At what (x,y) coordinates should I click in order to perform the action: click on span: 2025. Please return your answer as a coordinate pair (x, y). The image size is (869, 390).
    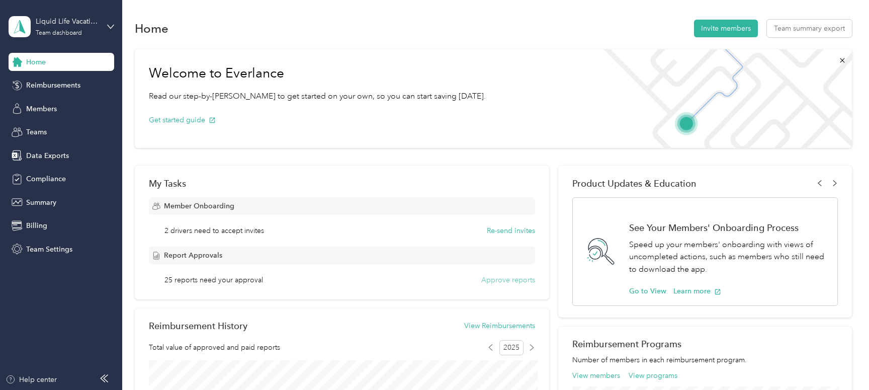
    Looking at the image, I should click on (511, 347).